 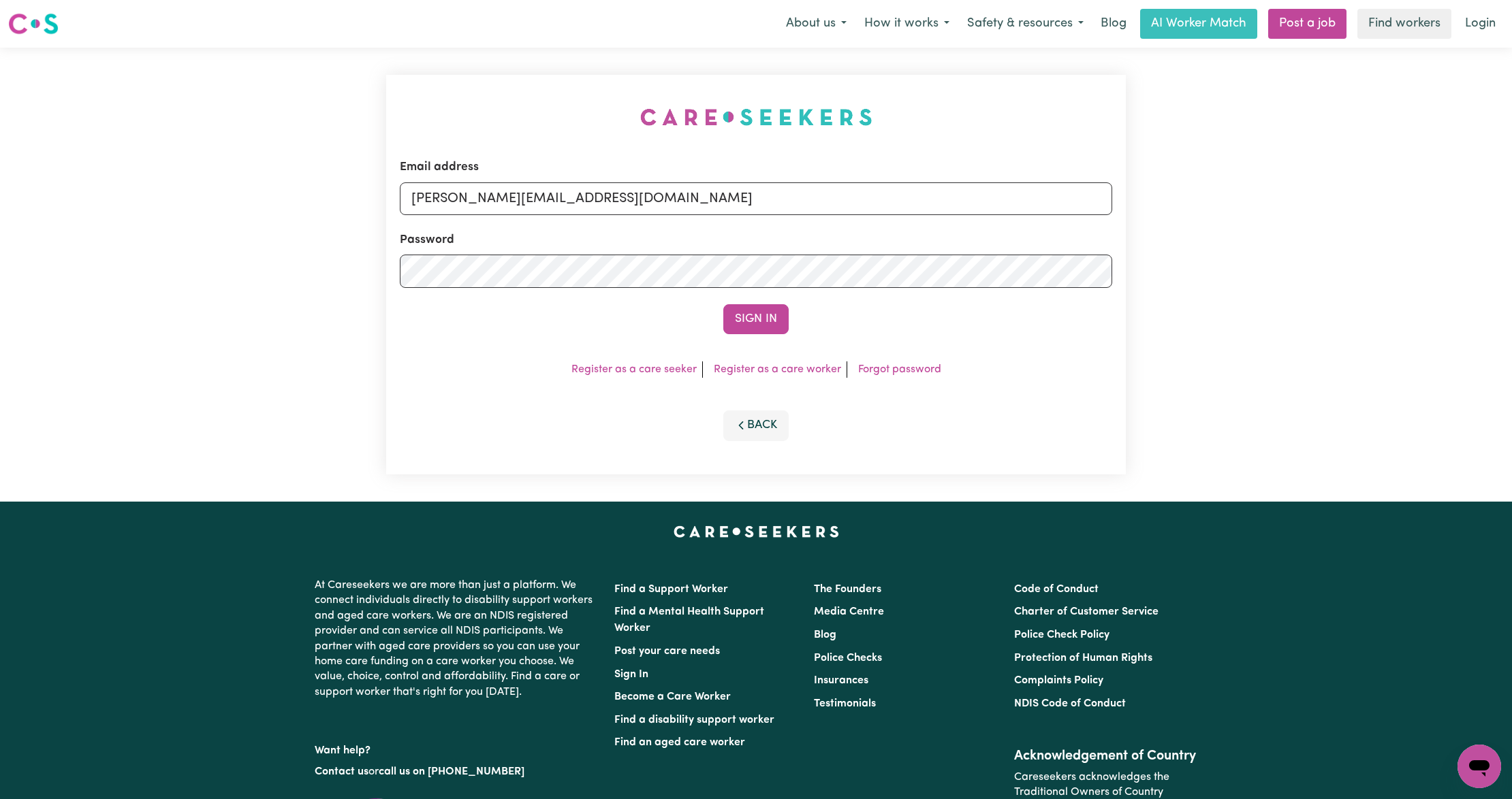 What do you see at coordinates (816, 24) in the screenshot?
I see `button: About us` at bounding box center [816, 24].